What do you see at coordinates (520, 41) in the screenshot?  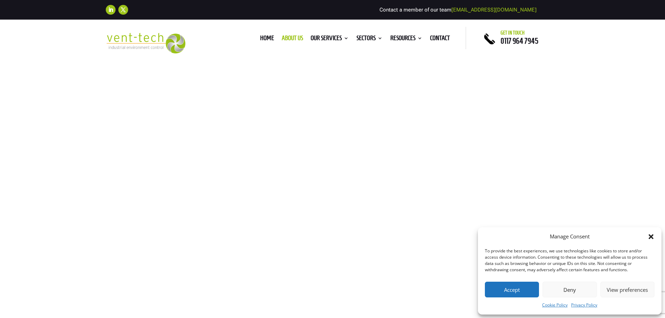 I see `a: 0117 964 7945` at bounding box center [520, 41].